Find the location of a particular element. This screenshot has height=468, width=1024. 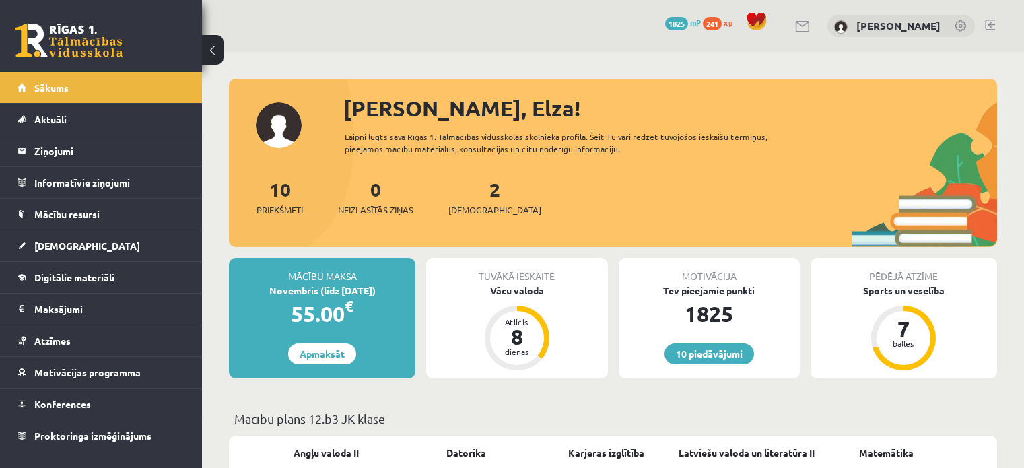

a: Sports un veselība 7 balles is located at coordinates (904, 328).